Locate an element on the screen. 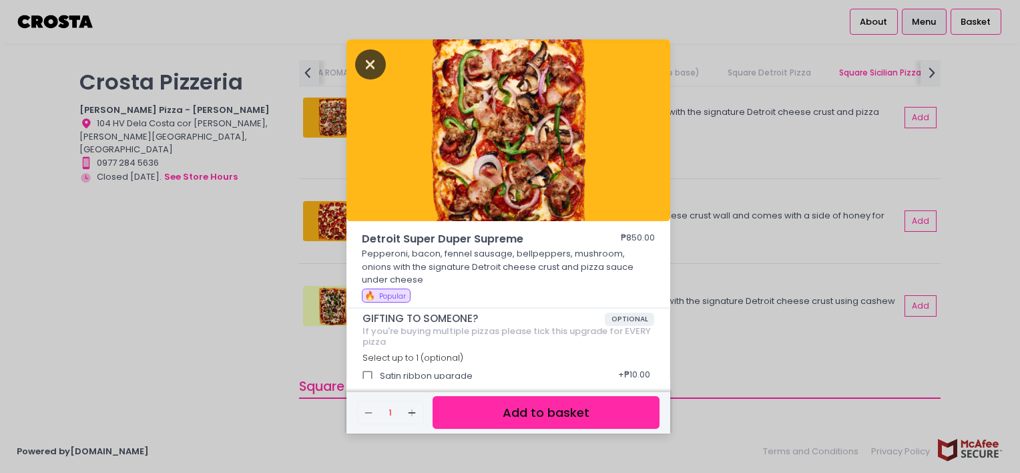  button: Add to basket is located at coordinates (546, 412).